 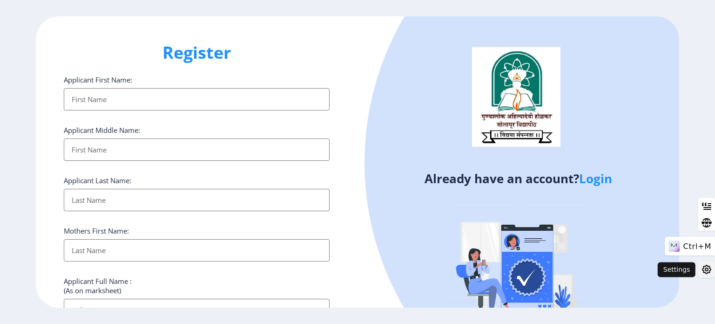 What do you see at coordinates (197, 53) in the screenshot?
I see `h1: Register` at bounding box center [197, 53].